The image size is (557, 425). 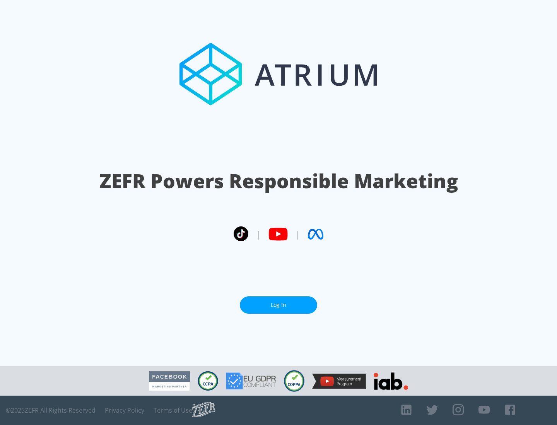 What do you see at coordinates (208, 381) in the screenshot?
I see `img: CCPA Compliant` at bounding box center [208, 381].